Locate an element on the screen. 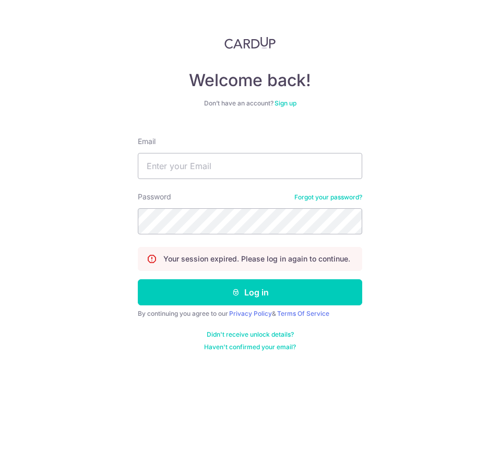 The height and width of the screenshot is (475, 500). a: Privacy Policy is located at coordinates (251, 313).